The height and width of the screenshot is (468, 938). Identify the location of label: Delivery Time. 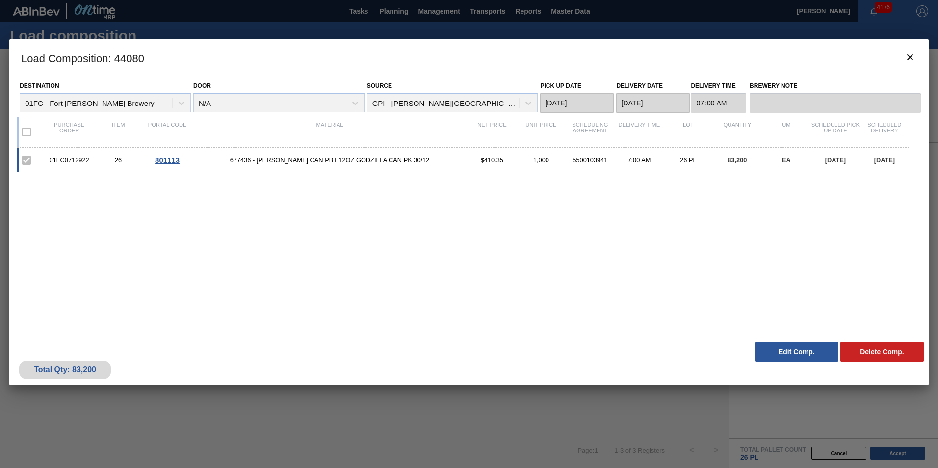
(719, 86).